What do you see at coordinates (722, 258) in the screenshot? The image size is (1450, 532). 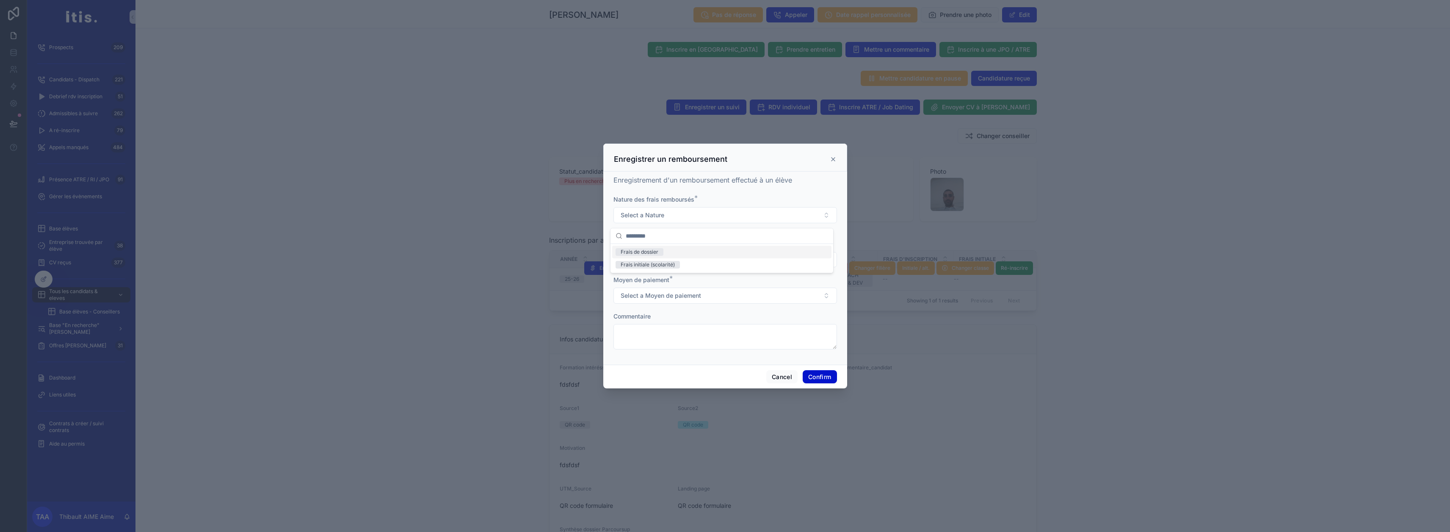 I see `div: Suggestions` at bounding box center [722, 258].